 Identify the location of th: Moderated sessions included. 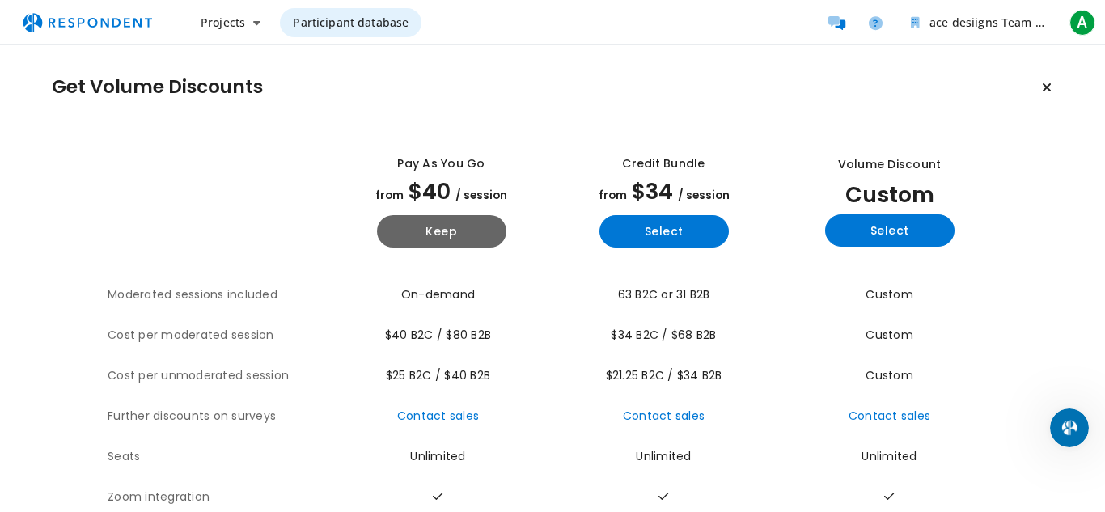
(218, 295).